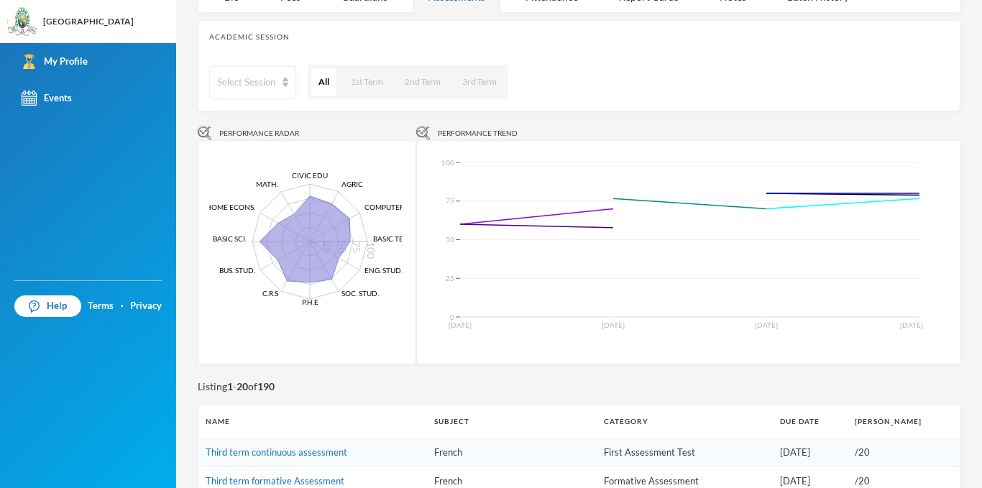  I want to click on tspan: ENG. STUD., so click(383, 270).